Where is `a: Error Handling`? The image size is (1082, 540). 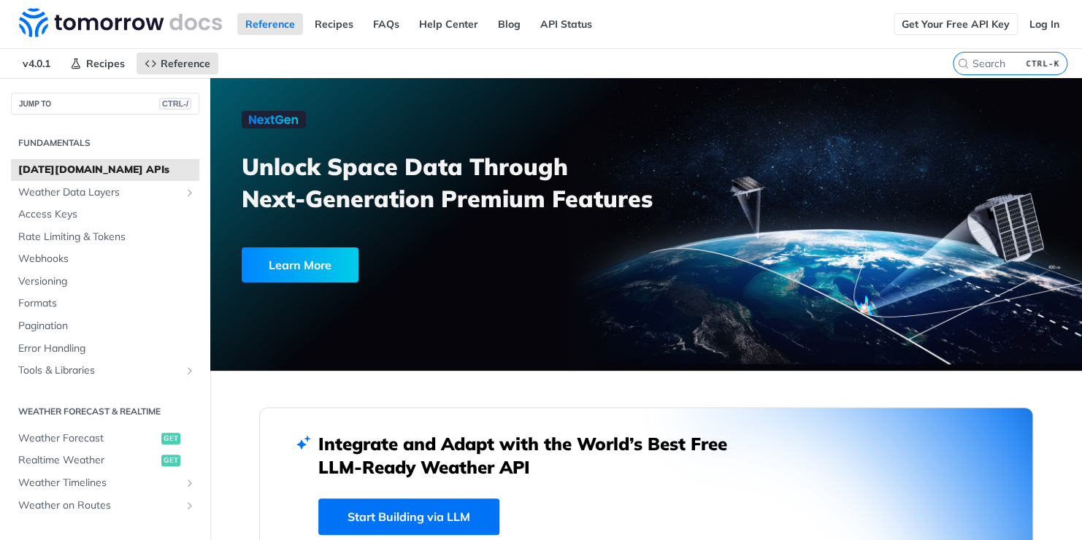
a: Error Handling is located at coordinates (105, 349).